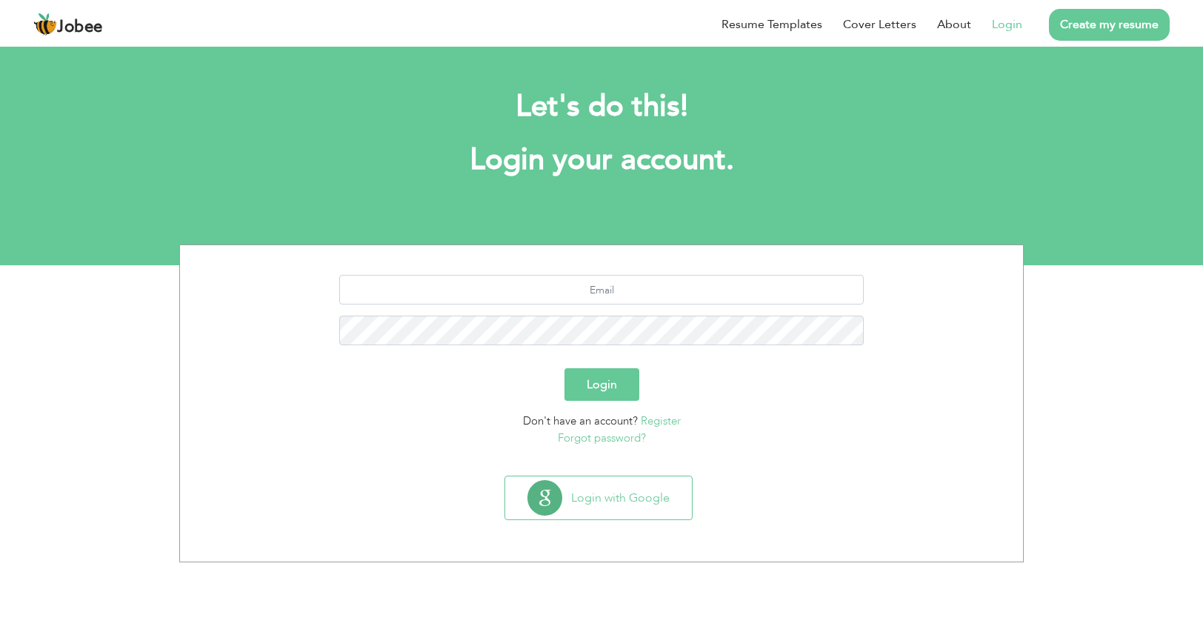 Image resolution: width=1203 pixels, height=632 pixels. What do you see at coordinates (580, 421) in the screenshot?
I see `span: Don't have an account?` at bounding box center [580, 421].